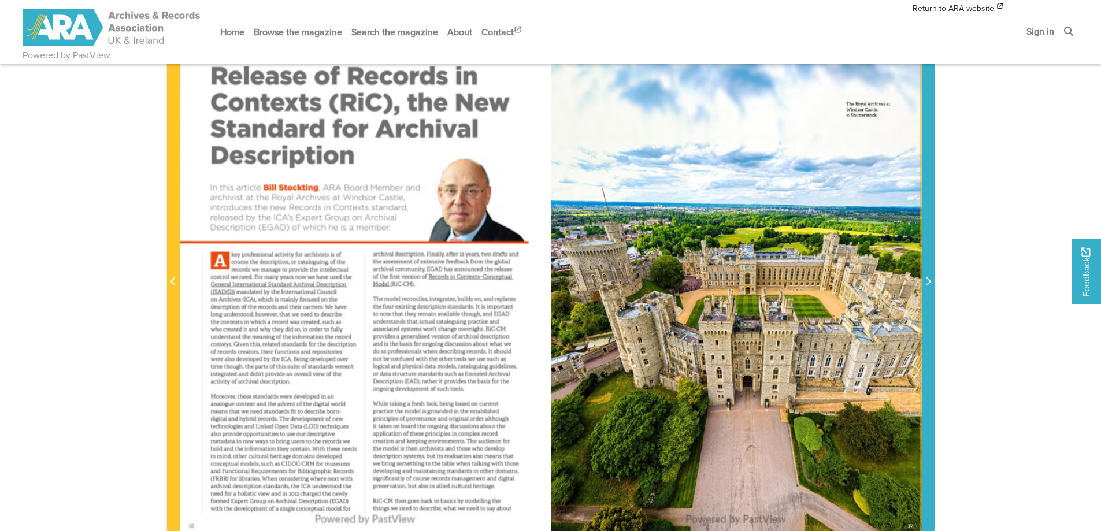 This screenshot has height=531, width=1101. Describe the element at coordinates (298, 32) in the screenshot. I see `a: Browse the magazine` at that location.